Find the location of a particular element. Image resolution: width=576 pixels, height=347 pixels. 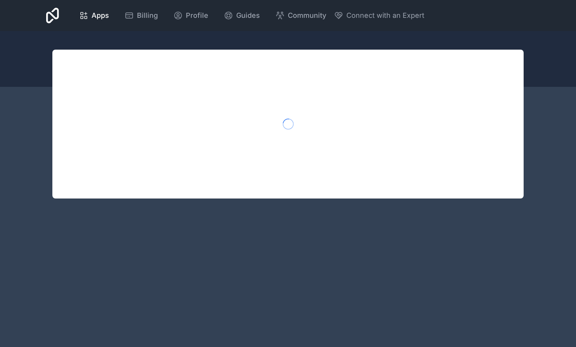

a: Apps is located at coordinates (94, 16).